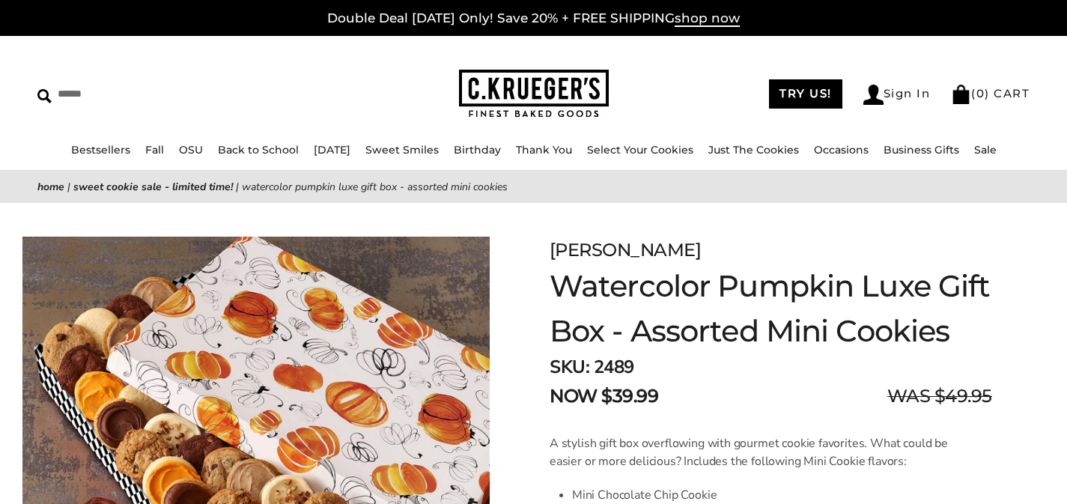  I want to click on a: Select Your Cookies, so click(640, 150).